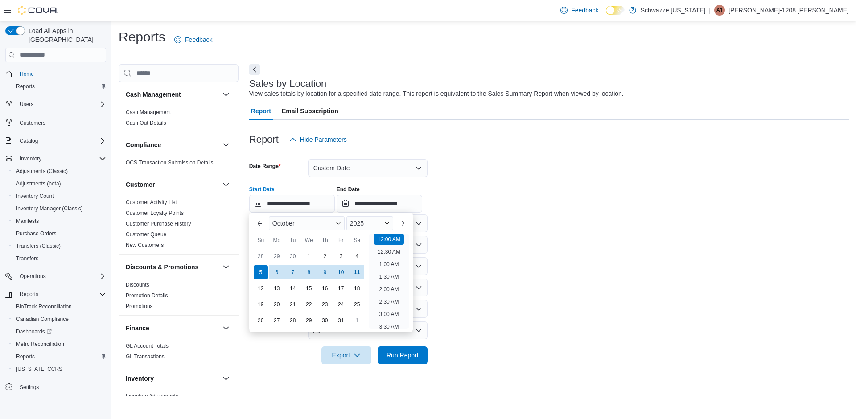 The image size is (856, 419). Describe the element at coordinates (30, 159) in the screenshot. I see `span: Inventory` at that location.